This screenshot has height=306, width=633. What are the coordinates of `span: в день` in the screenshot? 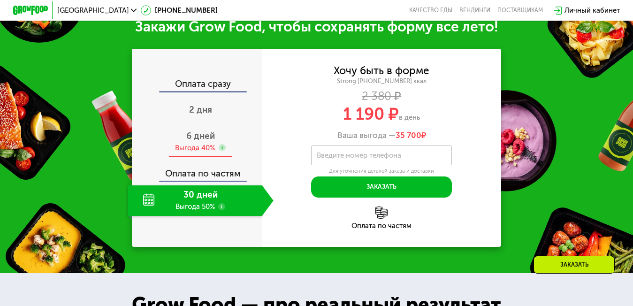 It's located at (409, 117).